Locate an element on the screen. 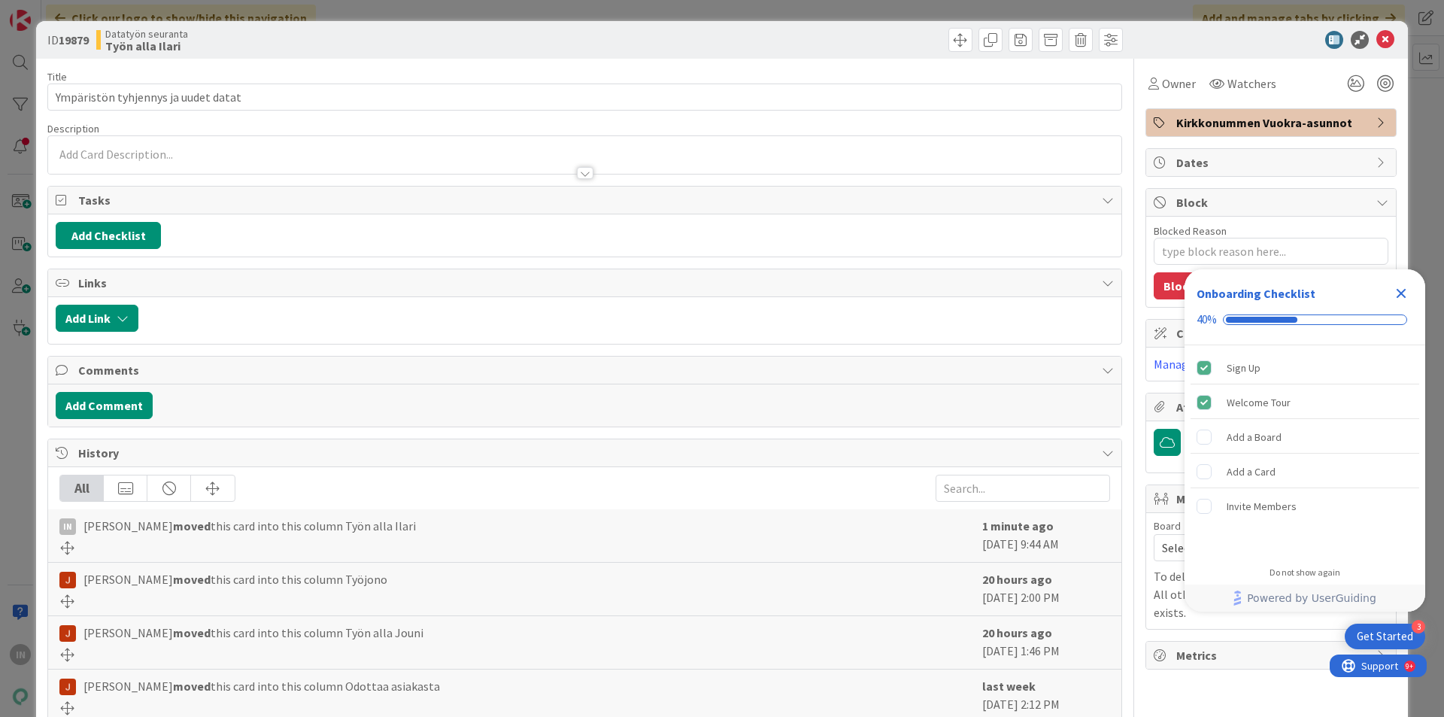  div: Sign Up is complete. is located at coordinates (1305, 368).